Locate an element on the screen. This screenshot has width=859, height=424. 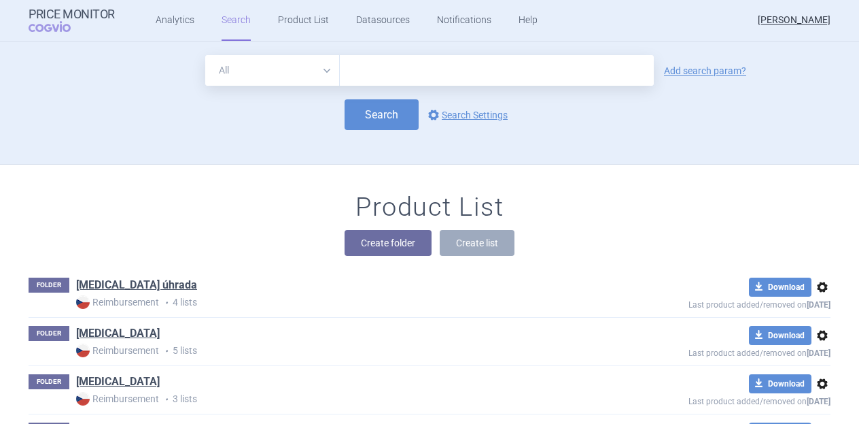
strong: Price Monitor is located at coordinates (71, 14).